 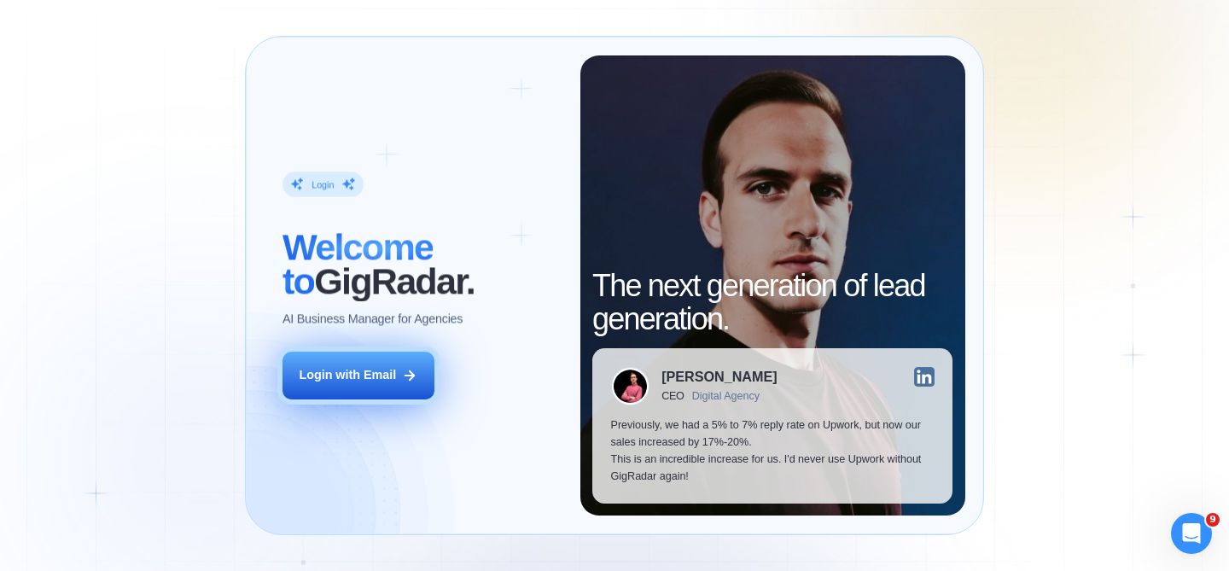 What do you see at coordinates (421, 264) in the screenshot?
I see `h2: ‍ GigRadar.` at bounding box center [421, 264].